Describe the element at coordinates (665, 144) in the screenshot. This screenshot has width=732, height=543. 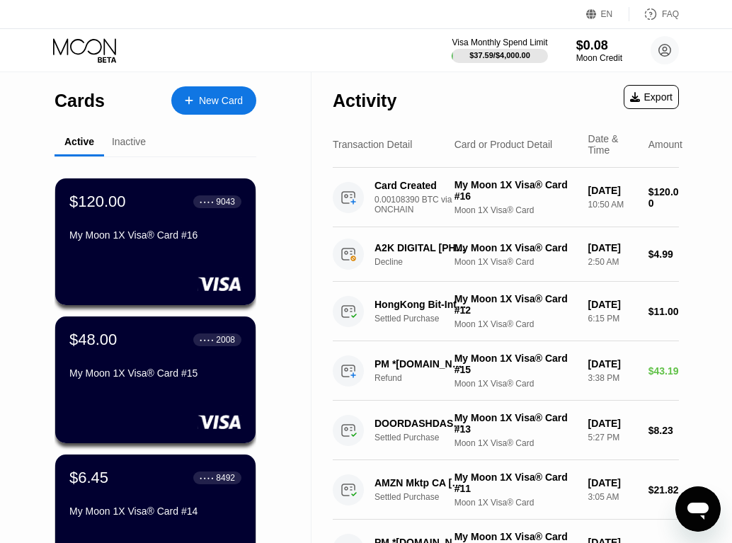
I see `div: Amount` at that location.